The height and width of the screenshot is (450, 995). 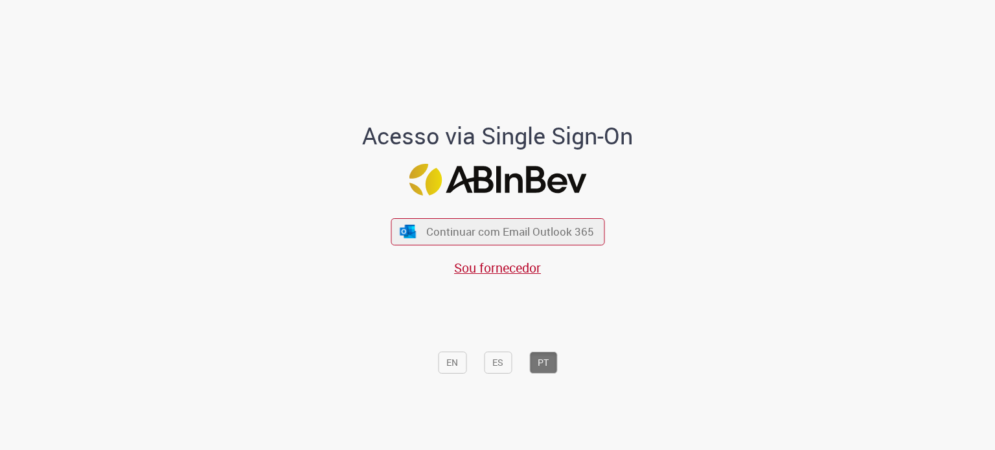 I want to click on img: ícone Azure/Microsoft 360, so click(x=408, y=231).